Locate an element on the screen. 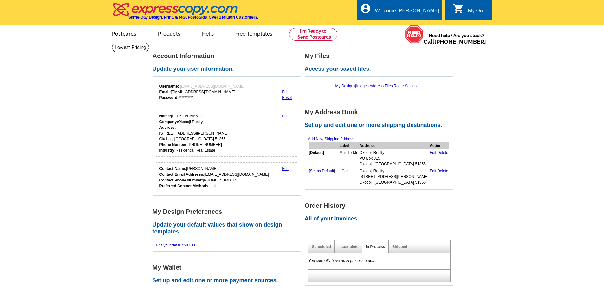 This screenshot has height=289, width=604. div: Who should we contact regarding order issues? is located at coordinates (227, 177).